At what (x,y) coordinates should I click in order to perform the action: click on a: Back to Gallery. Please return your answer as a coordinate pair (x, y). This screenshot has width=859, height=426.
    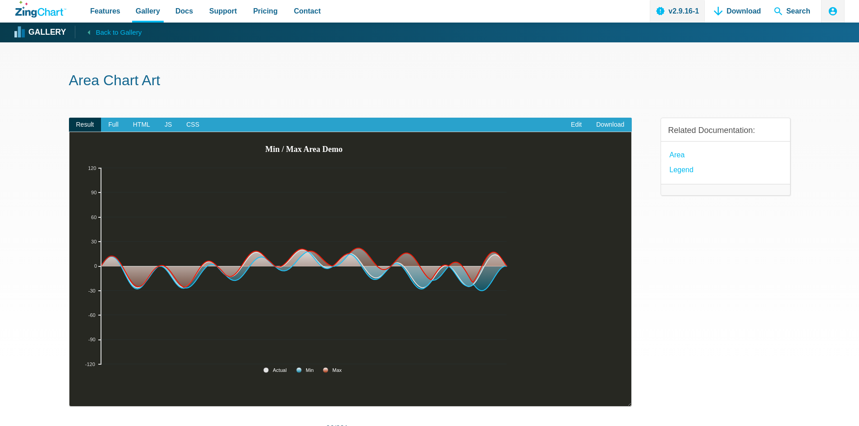
    Looking at the image, I should click on (108, 32).